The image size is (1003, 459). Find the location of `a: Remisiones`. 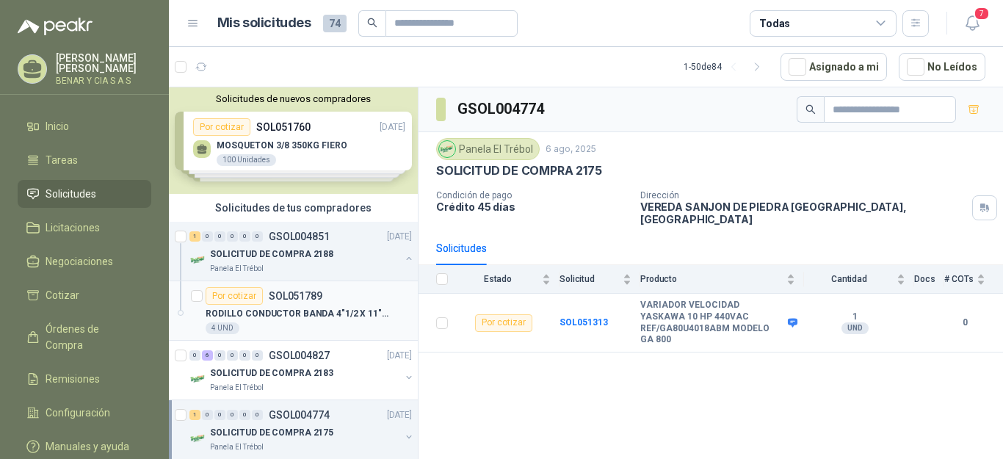

a: Remisiones is located at coordinates (84, 379).